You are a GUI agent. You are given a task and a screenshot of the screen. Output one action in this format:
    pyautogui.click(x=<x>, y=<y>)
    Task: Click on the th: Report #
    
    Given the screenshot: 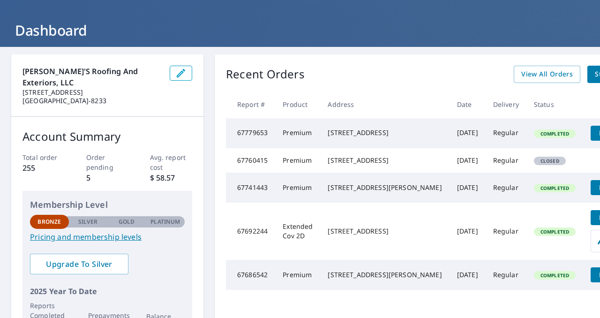 What is the action you would take?
    pyautogui.click(x=250, y=104)
    